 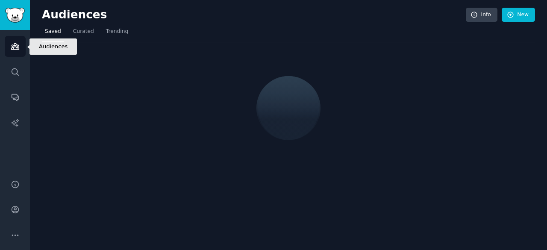 What do you see at coordinates (481, 15) in the screenshot?
I see `a: Info` at bounding box center [481, 15].